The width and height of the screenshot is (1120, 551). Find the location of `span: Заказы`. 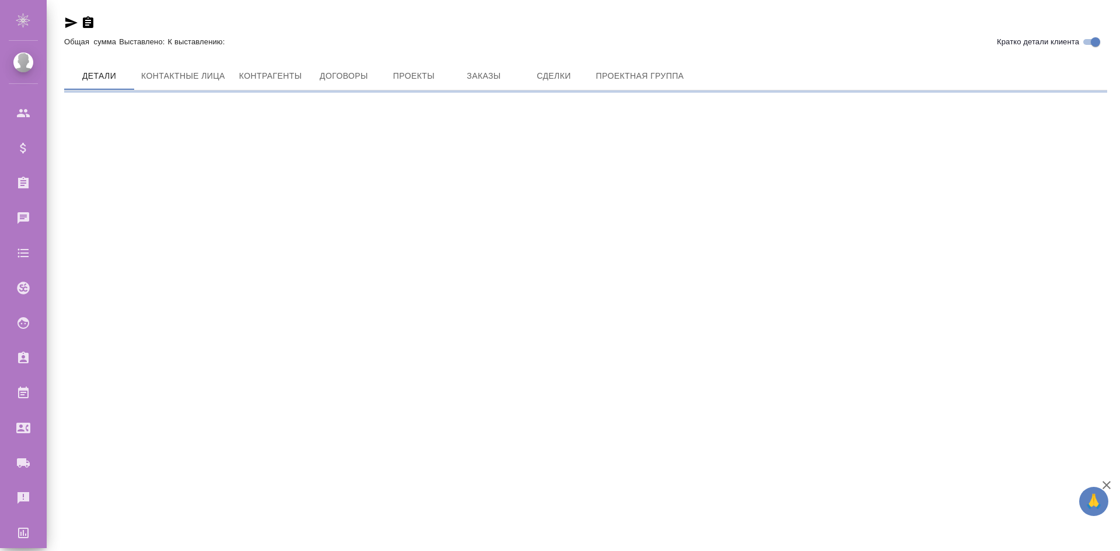

span: Заказы is located at coordinates (483, 76).